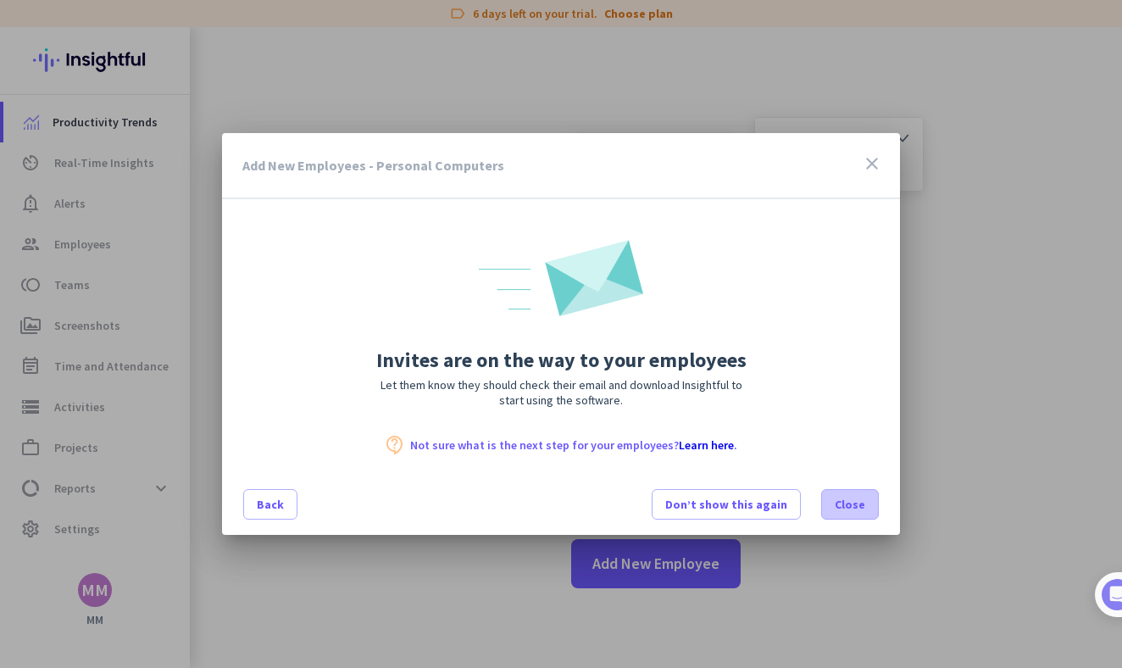 The height and width of the screenshot is (668, 1122). Describe the element at coordinates (574, 445) in the screenshot. I see `p: Not sure what is the next step for your employees? .` at that location.